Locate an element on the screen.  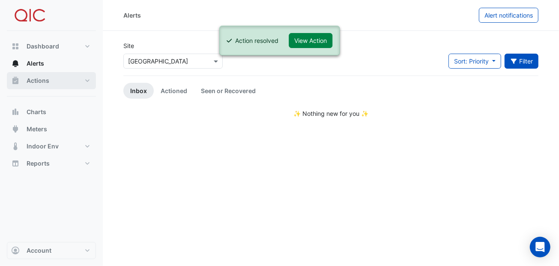
span: Actions is located at coordinates (38, 81).